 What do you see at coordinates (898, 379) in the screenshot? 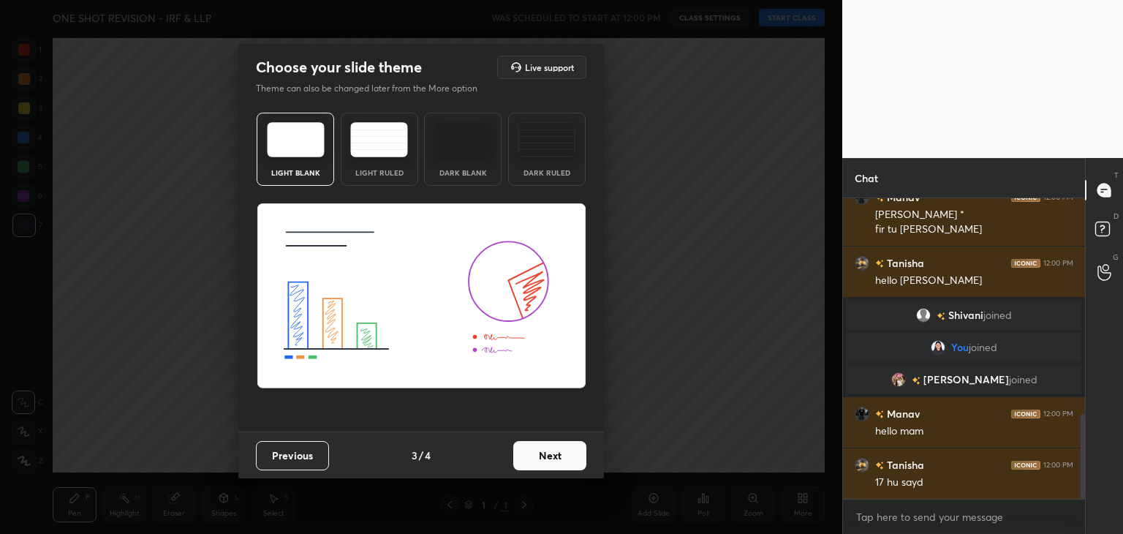
I see `img: 715bef06060e4942b0acc2b08dcd413d.jpg` at bounding box center [898, 379].